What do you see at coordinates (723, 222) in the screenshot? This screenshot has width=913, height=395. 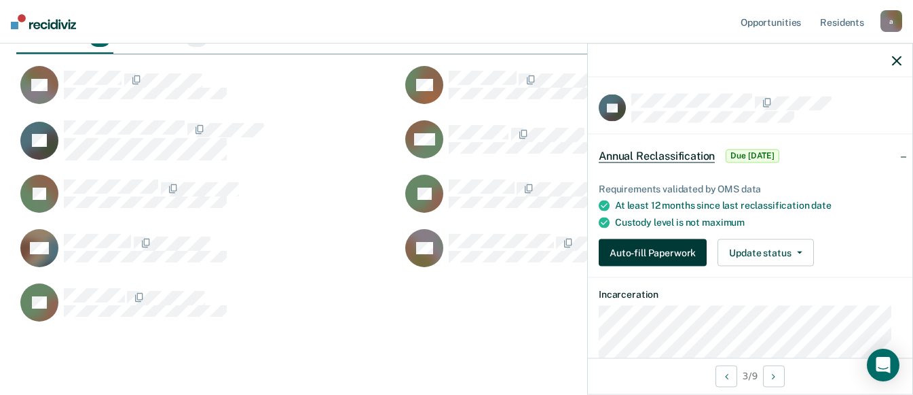 I see `span: maximum` at bounding box center [723, 222].